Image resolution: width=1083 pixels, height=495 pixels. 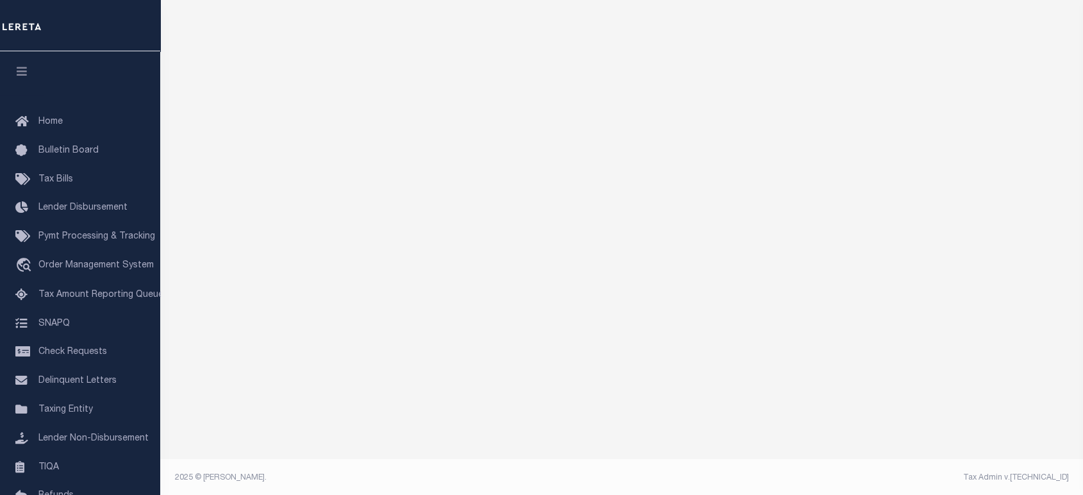 What do you see at coordinates (83, 208) in the screenshot?
I see `span: Lender Disbursement` at bounding box center [83, 208].